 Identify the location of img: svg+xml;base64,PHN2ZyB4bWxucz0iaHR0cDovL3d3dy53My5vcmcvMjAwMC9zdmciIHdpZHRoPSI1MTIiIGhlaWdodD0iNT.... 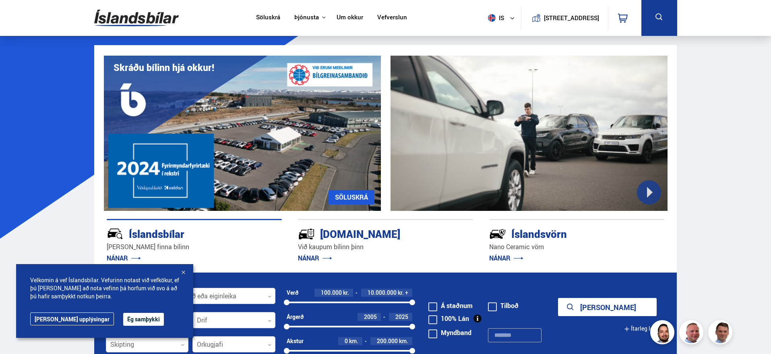
(492, 18).